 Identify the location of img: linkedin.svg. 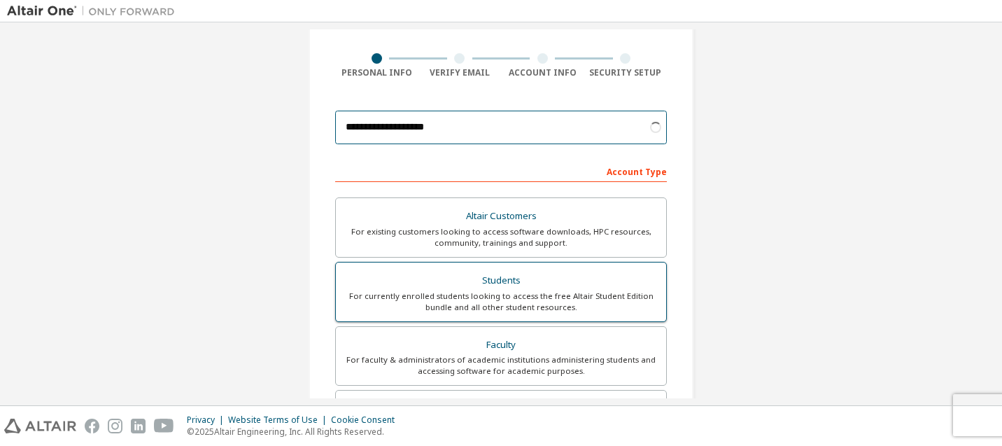
(138, 425).